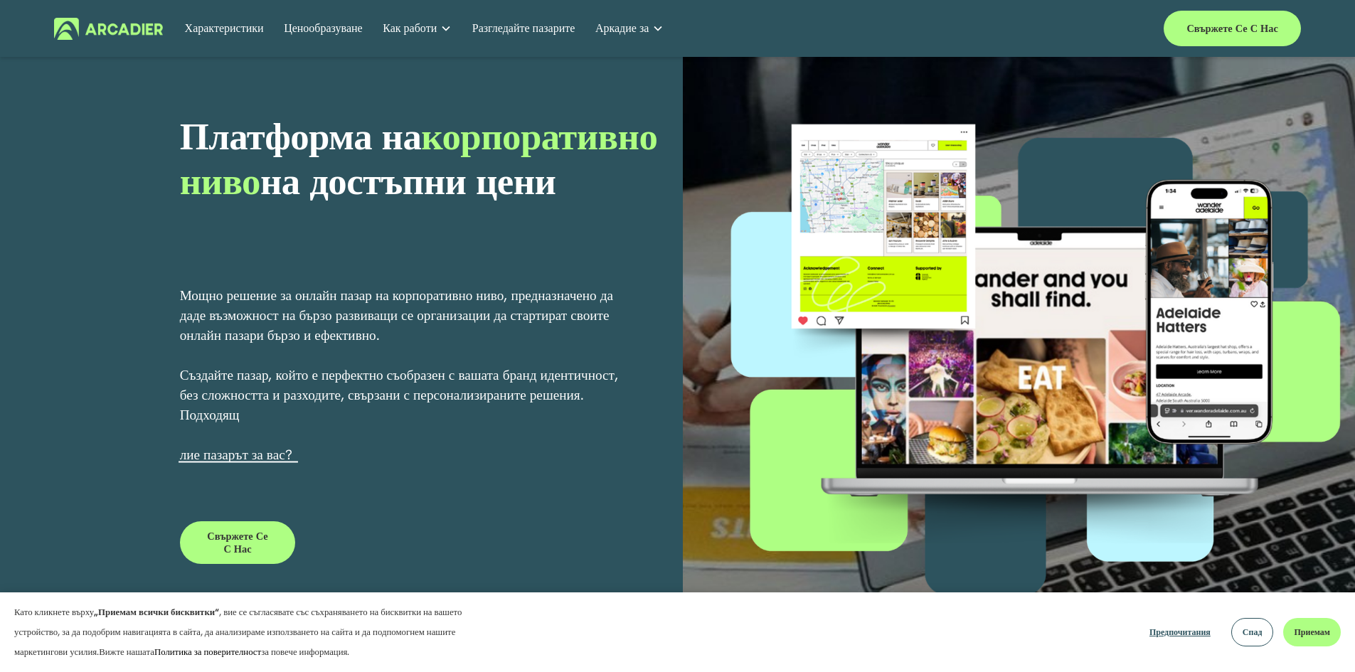 This screenshot has width=1355, height=672. Describe the element at coordinates (243, 455) in the screenshot. I see `a: е пазарът за вас?` at that location.